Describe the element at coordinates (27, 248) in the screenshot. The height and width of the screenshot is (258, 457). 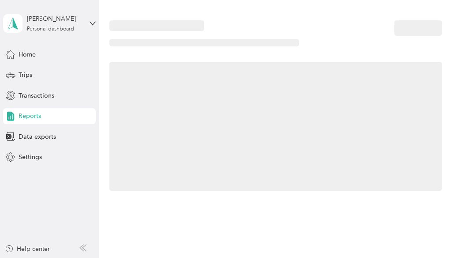
I see `button: Help center` at that location.